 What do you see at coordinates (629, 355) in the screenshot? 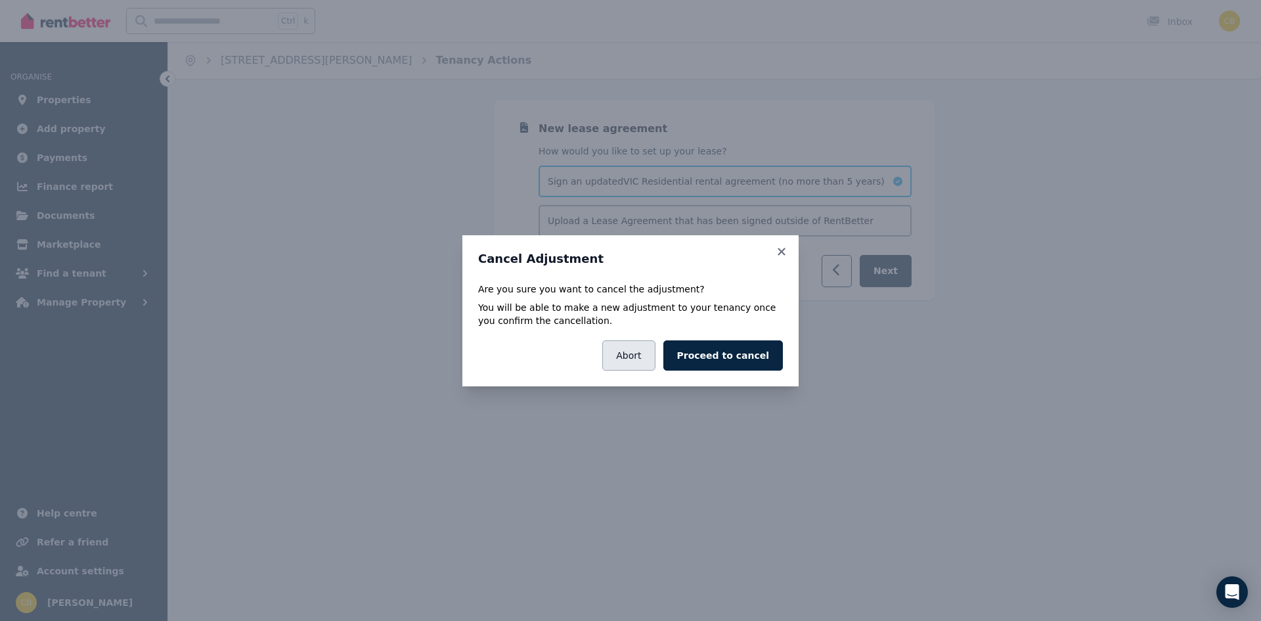
I see `button: Abort` at bounding box center [629, 355].